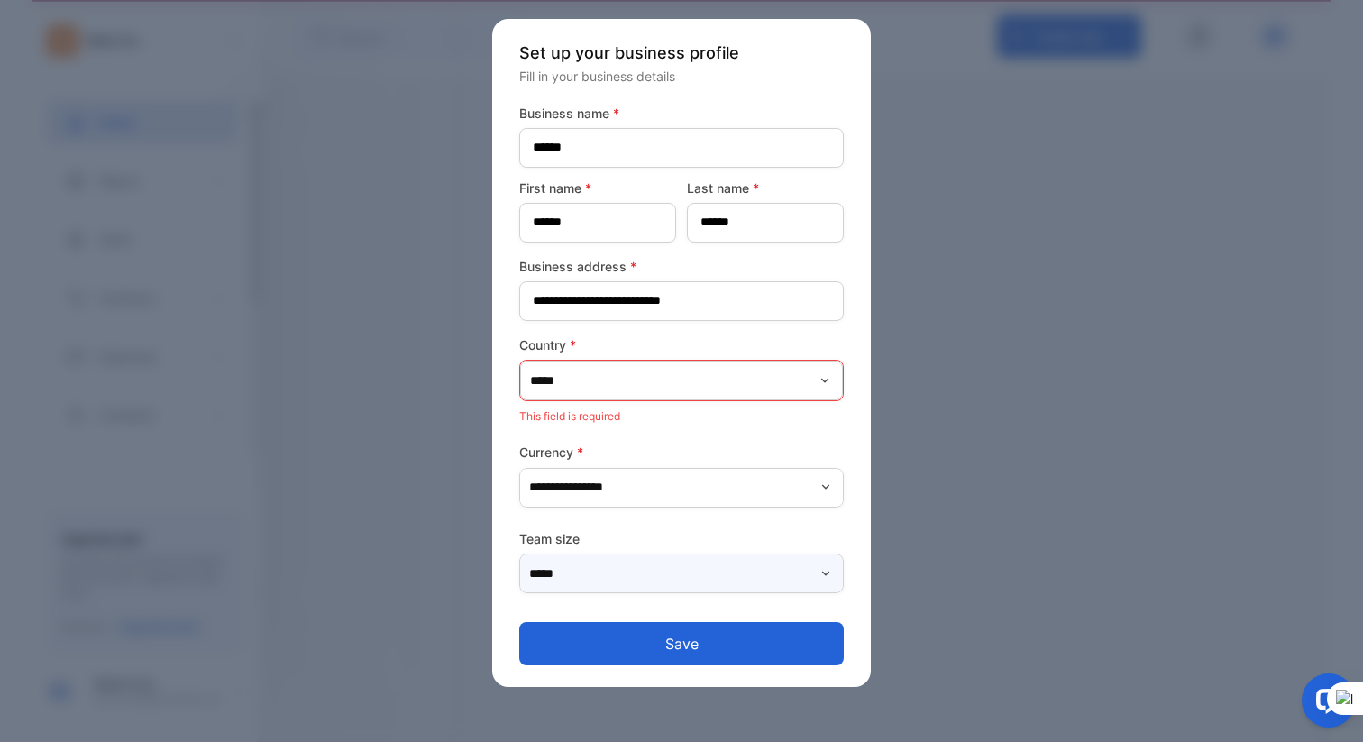  What do you see at coordinates (682, 76) in the screenshot?
I see `p: Fill in your business details` at bounding box center [682, 76].